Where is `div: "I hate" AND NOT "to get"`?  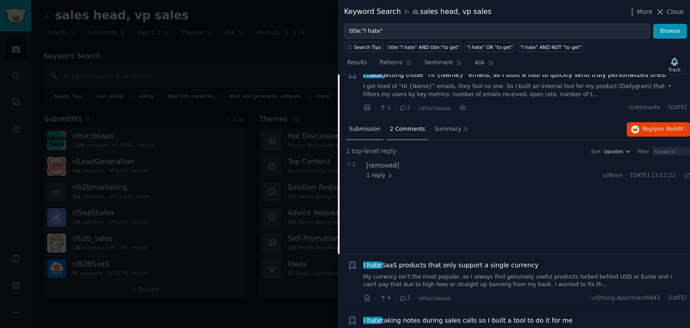 div: "I hate" AND NOT "to get" is located at coordinates (551, 47).